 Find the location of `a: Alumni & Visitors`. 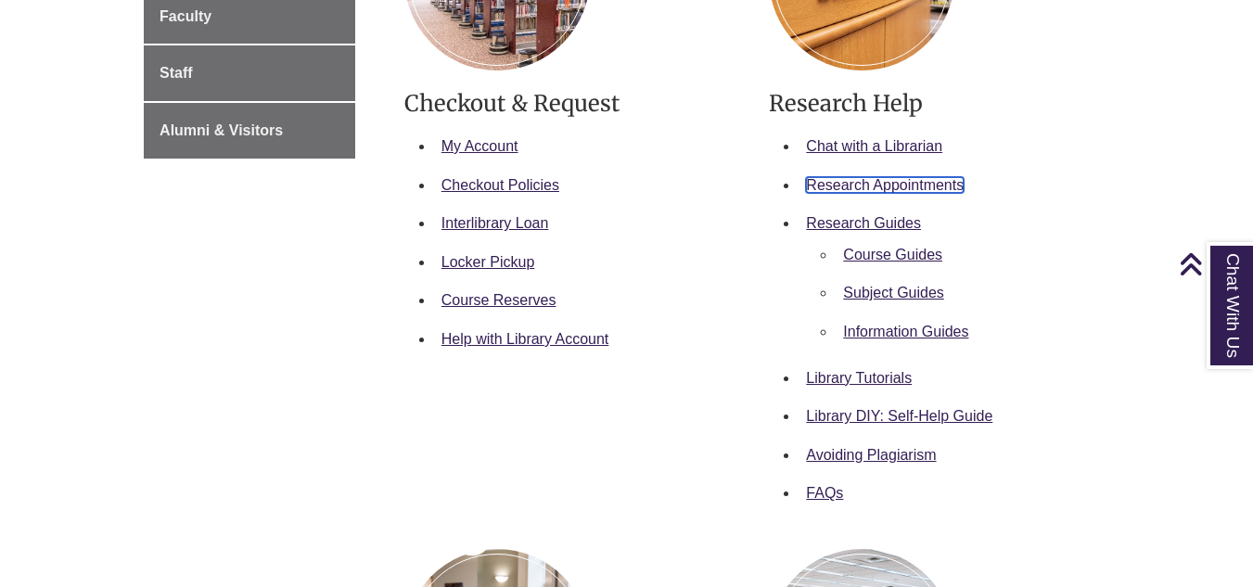

a: Alumni & Visitors is located at coordinates (249, 131).